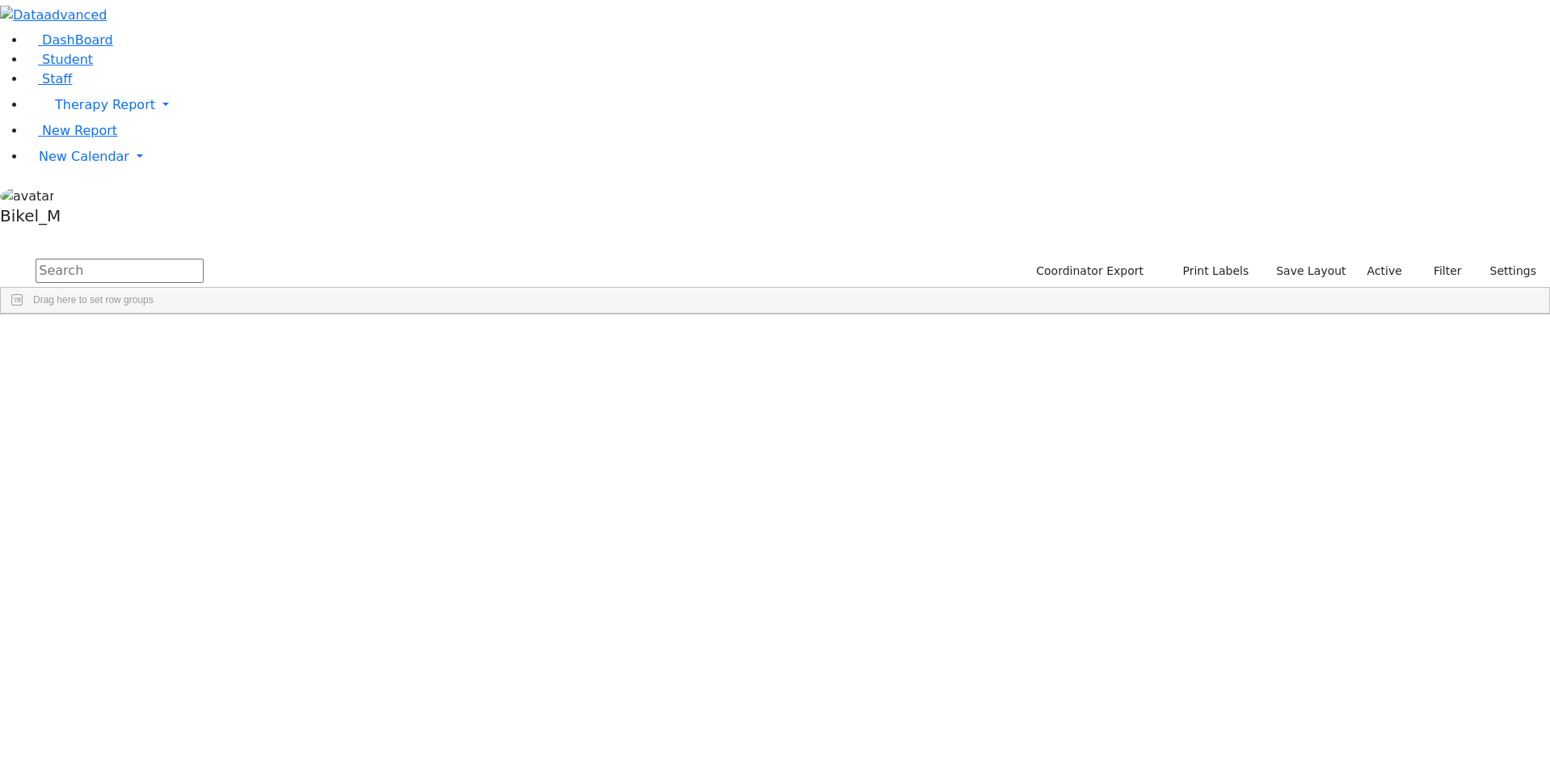  I want to click on a: DashBoard, so click(70, 40).